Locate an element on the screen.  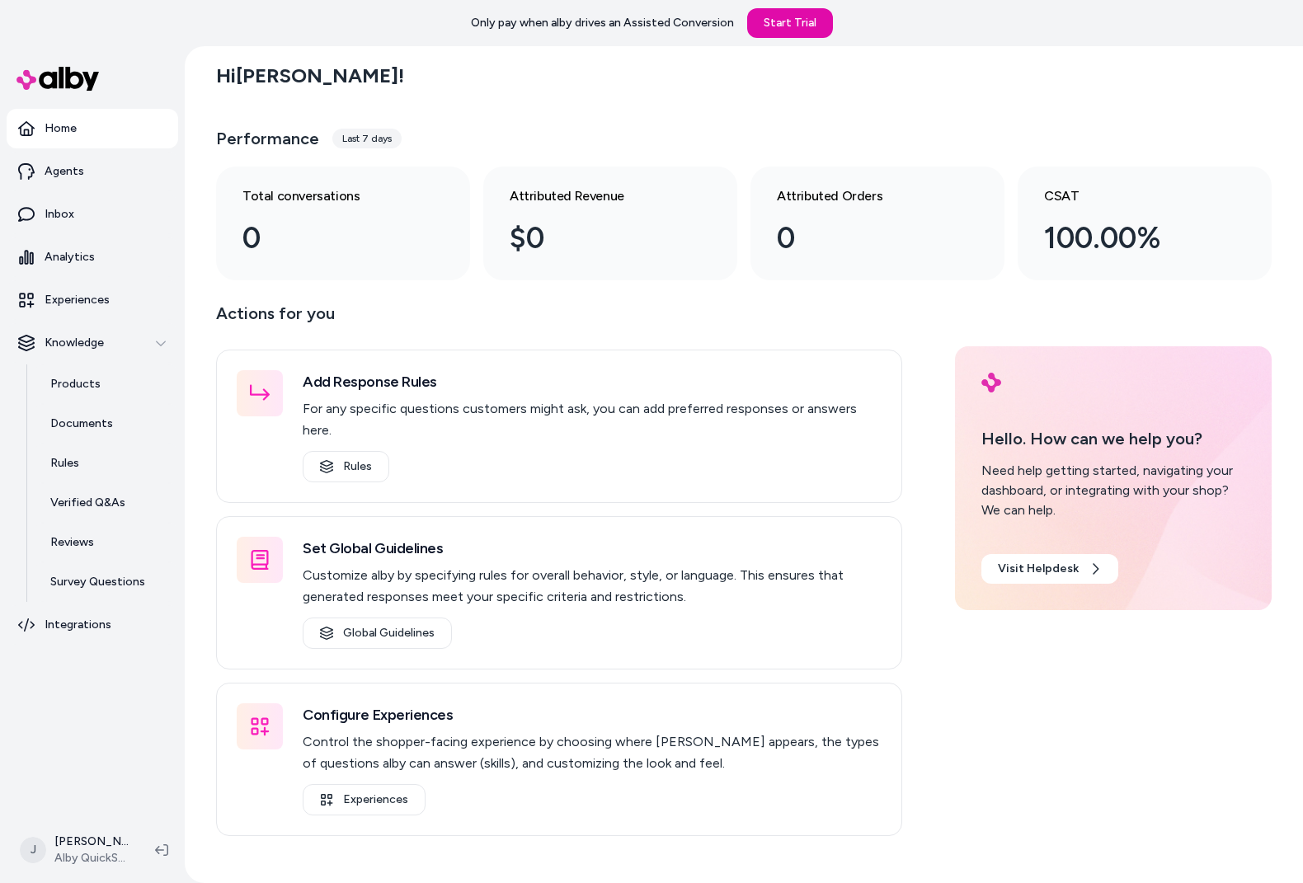
a: Products is located at coordinates (106, 384).